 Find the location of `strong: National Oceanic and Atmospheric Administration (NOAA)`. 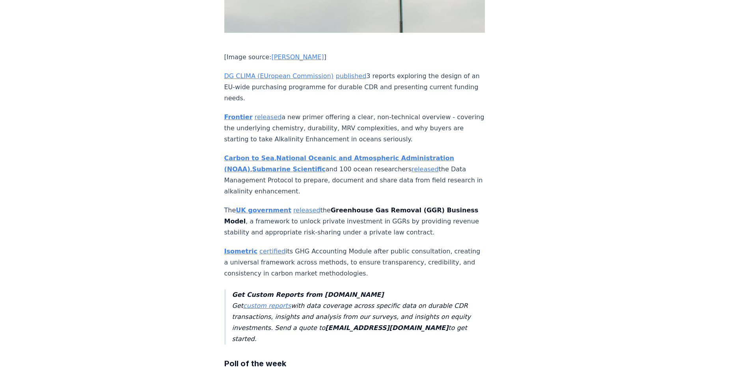

strong: National Oceanic and Atmospheric Administration (NOAA) is located at coordinates (339, 163).